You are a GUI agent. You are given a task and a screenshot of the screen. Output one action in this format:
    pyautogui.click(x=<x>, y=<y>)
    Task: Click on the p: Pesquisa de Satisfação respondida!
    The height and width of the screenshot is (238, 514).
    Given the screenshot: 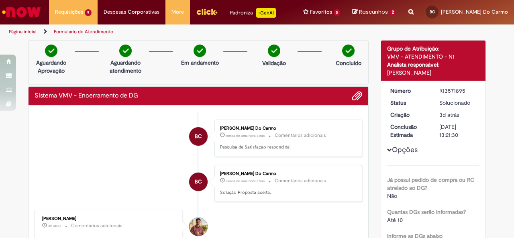 What is the action you would take?
    pyautogui.click(x=287, y=147)
    